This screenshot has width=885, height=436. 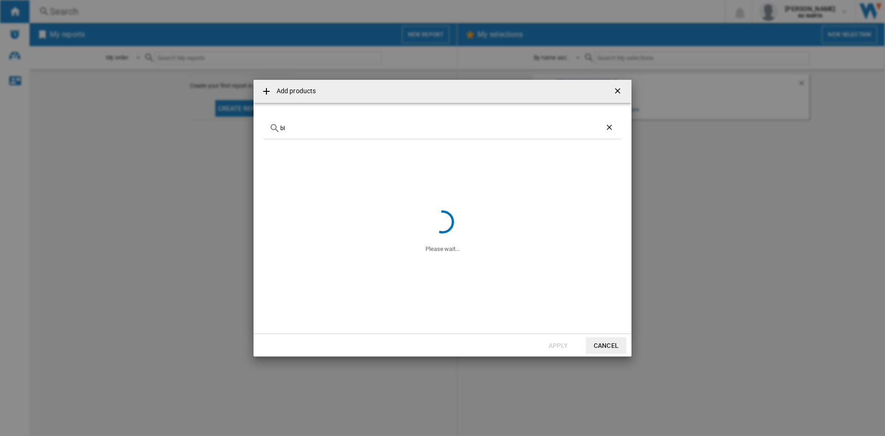 I want to click on h4: Add products, so click(x=294, y=91).